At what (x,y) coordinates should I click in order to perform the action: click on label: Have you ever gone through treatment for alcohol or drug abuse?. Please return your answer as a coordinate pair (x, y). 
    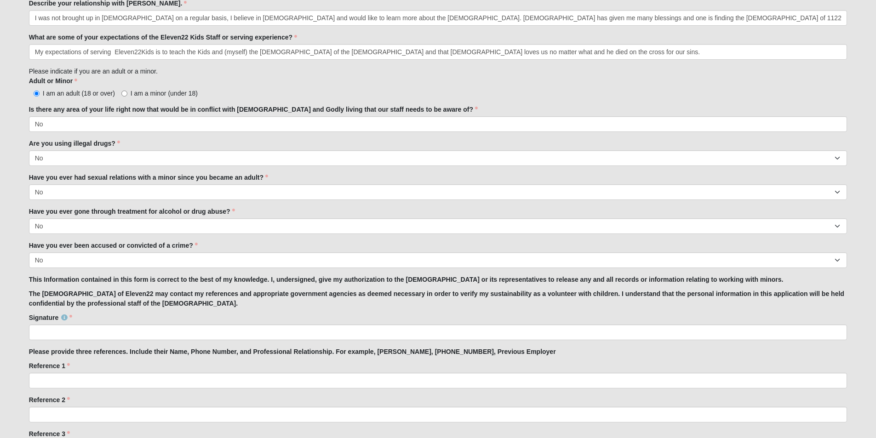
    Looking at the image, I should click on (132, 211).